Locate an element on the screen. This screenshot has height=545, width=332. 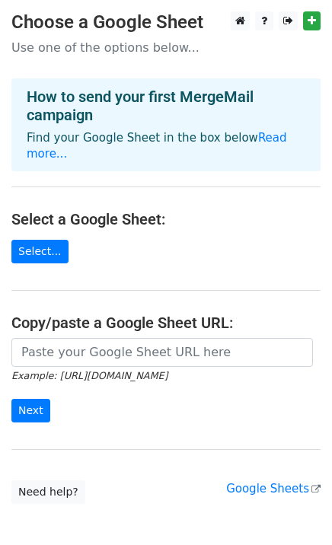
h3: Choose a Google Sheet is located at coordinates (166, 22).